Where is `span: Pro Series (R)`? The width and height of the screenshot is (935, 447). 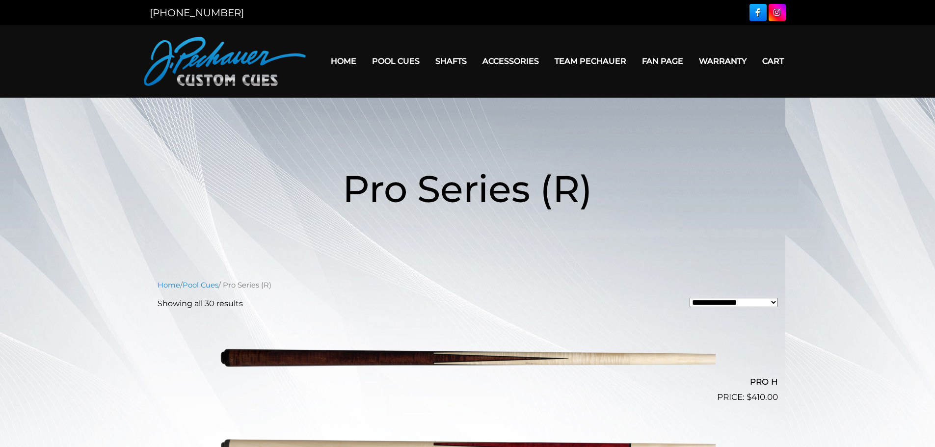 span: Pro Series (R) is located at coordinates (467, 189).